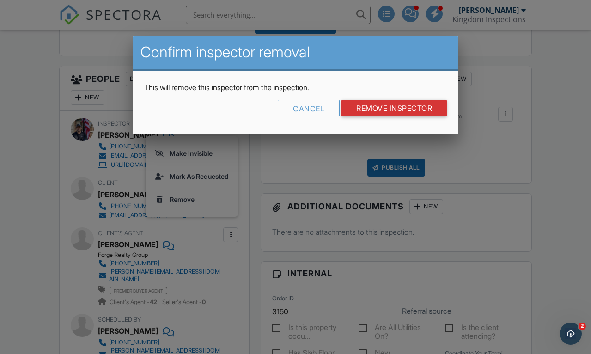 This screenshot has height=354, width=591. I want to click on input: Remove Inspector, so click(394, 108).